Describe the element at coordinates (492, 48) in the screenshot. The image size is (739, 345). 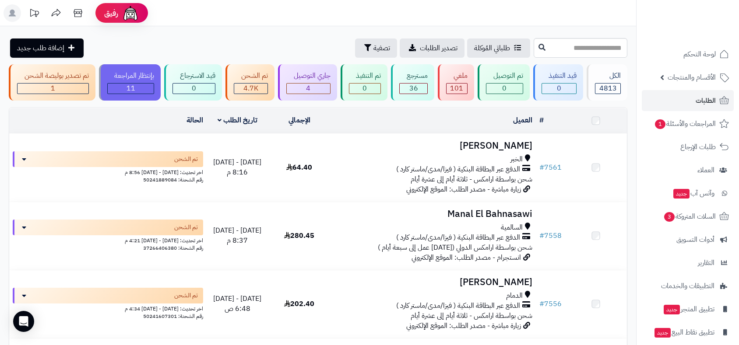
I see `span: طلباتي المُوكلة` at that location.